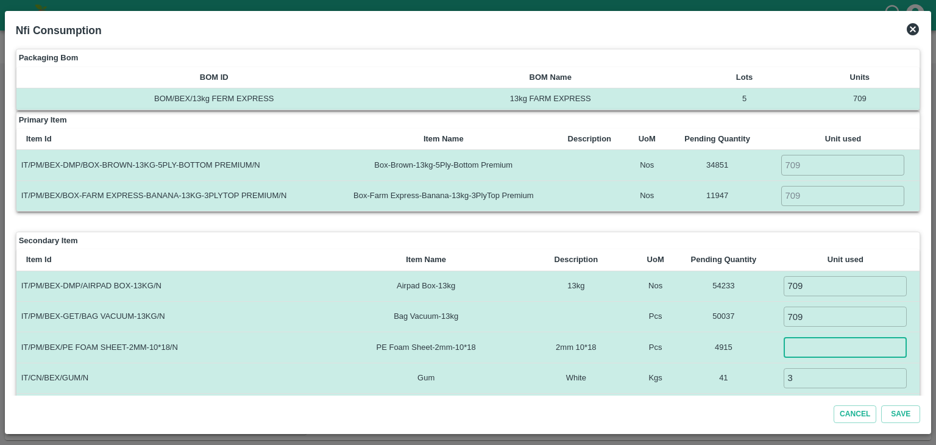 The width and height of the screenshot is (936, 445). Describe the element at coordinates (43, 120) in the screenshot. I see `strong: Primary Item` at that location.